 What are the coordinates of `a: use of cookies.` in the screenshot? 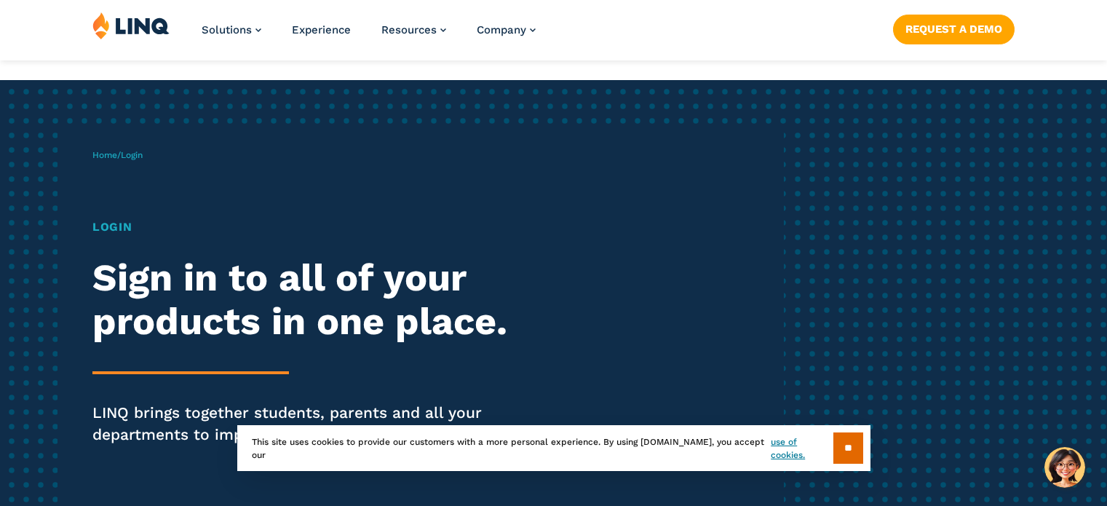 It's located at (801, 448).